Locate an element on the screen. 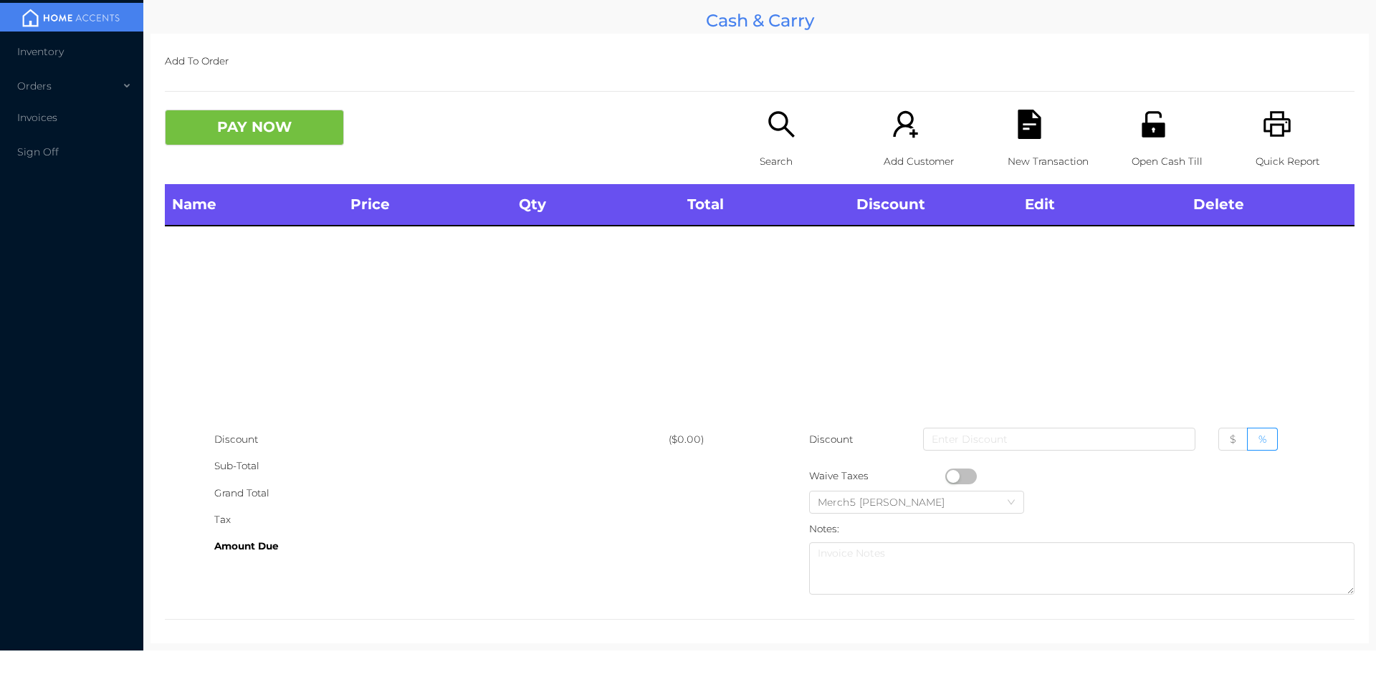  div: Sub-Total is located at coordinates (441, 466).